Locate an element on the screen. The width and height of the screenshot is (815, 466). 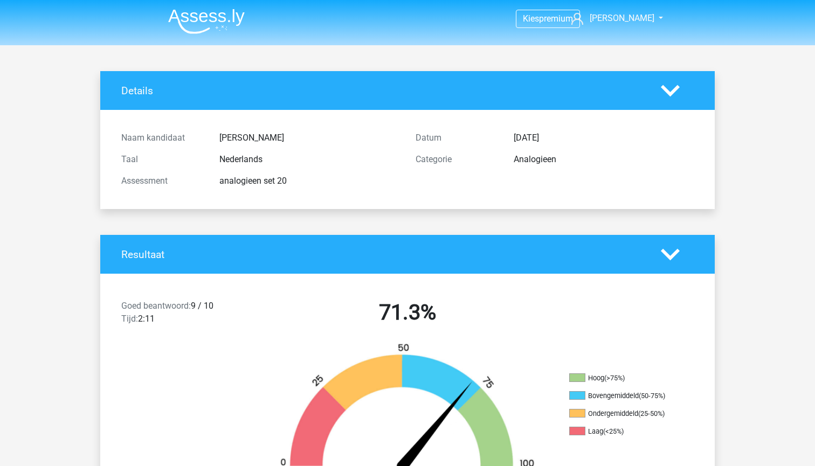
li: Bovengemiddeld is located at coordinates (623, 396).